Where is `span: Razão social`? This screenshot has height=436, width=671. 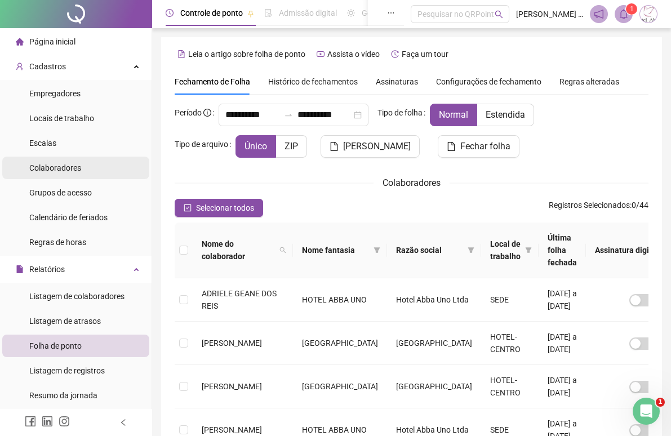
span: Razão social is located at coordinates (429, 250).